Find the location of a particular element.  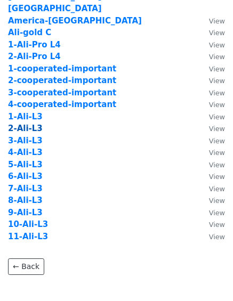

a: 9-Ali-L3 is located at coordinates (25, 212).